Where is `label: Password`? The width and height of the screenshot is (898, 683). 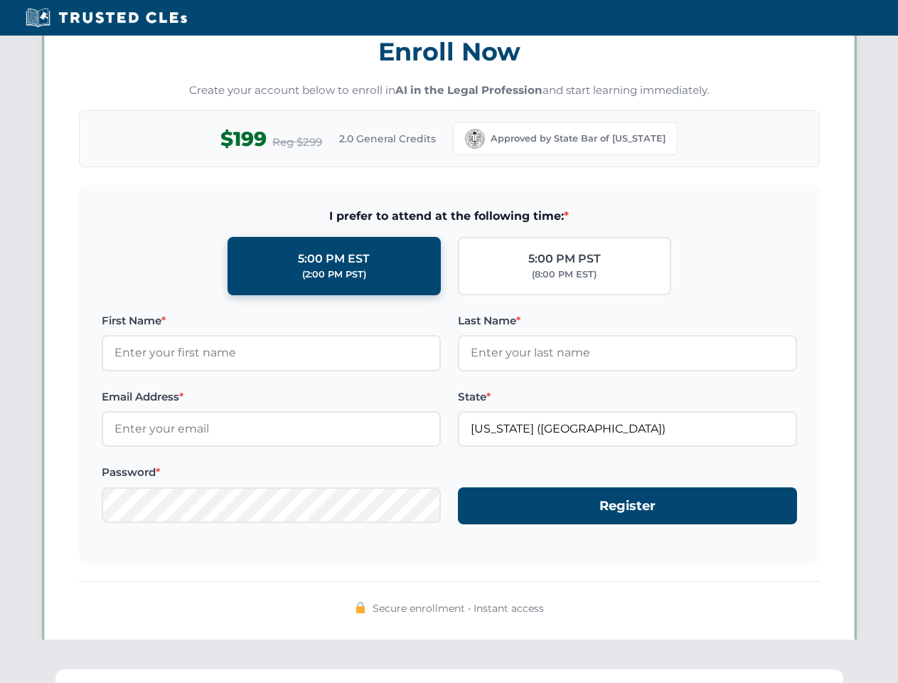
label: Password is located at coordinates (271, 472).